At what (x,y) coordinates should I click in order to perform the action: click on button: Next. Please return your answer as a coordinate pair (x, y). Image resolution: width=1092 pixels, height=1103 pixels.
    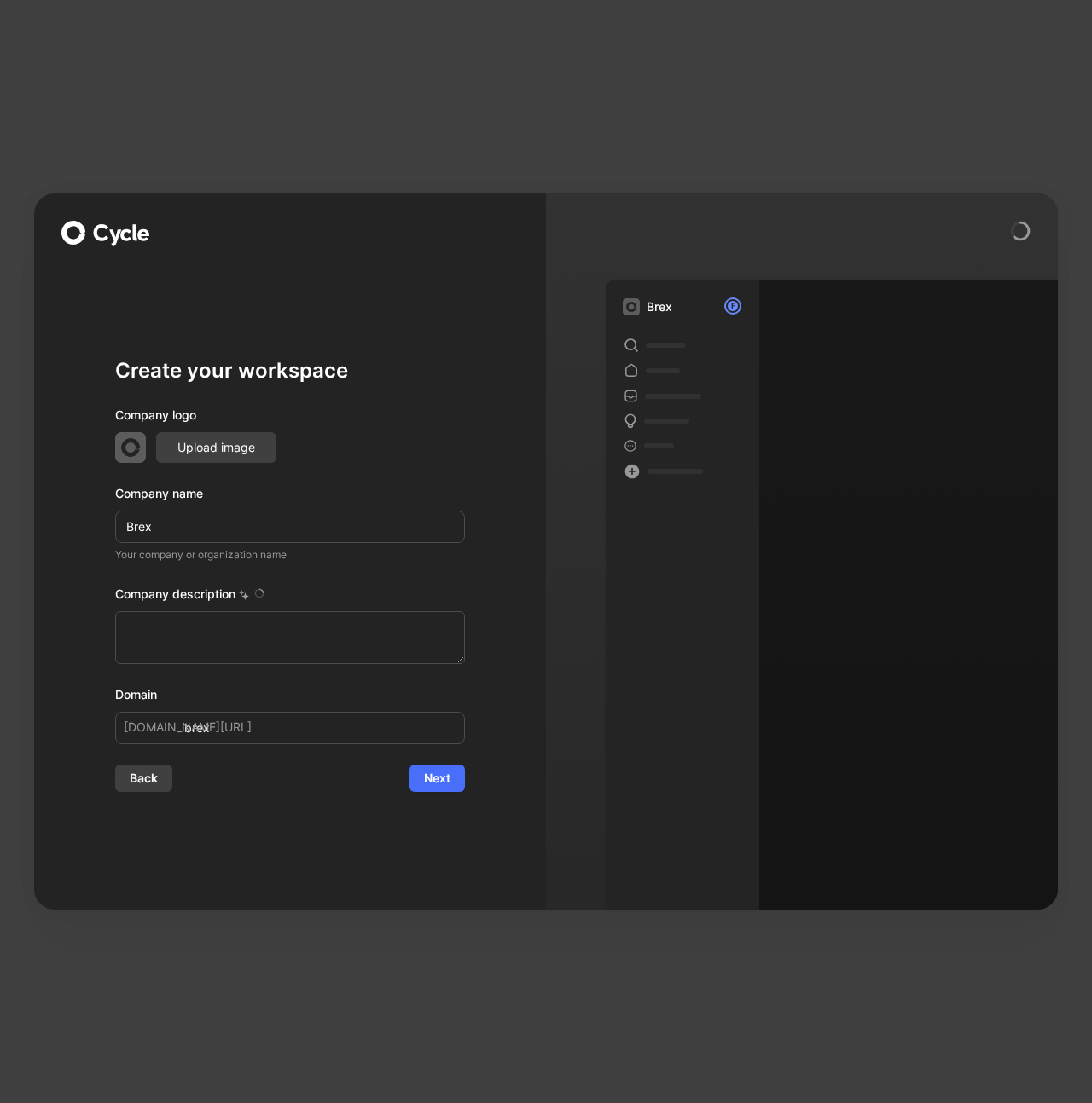
    Looking at the image, I should click on (436, 778).